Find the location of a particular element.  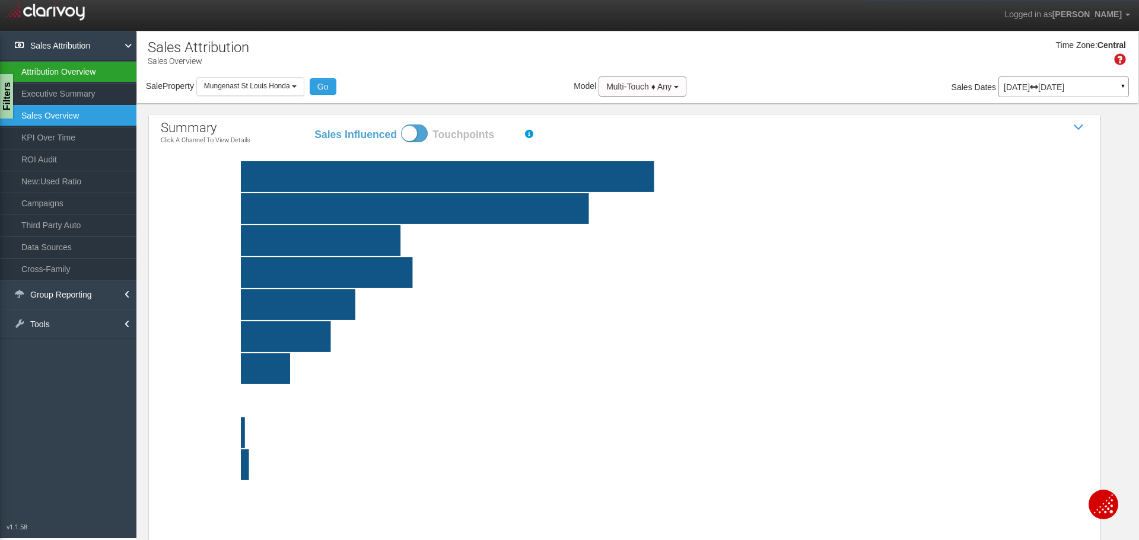

button: Multi-Touch ♦ Any is located at coordinates (642, 87).